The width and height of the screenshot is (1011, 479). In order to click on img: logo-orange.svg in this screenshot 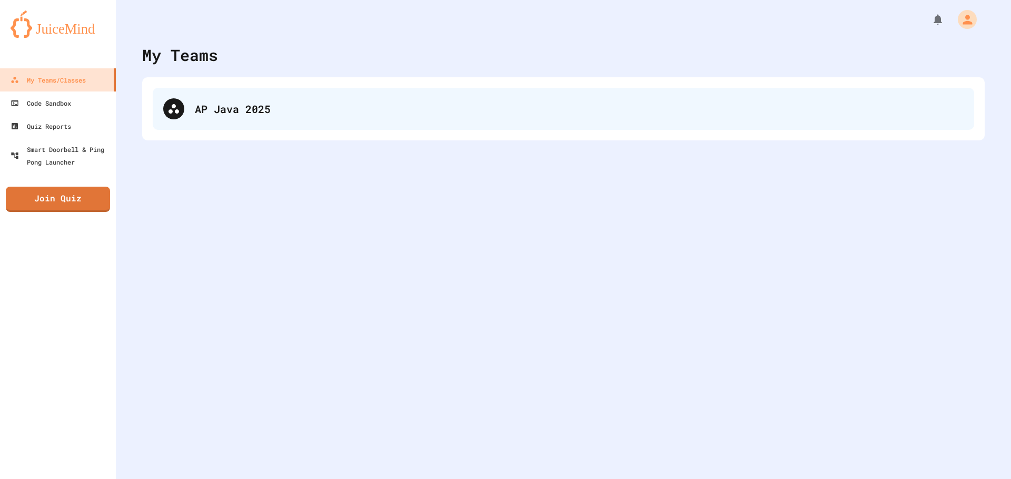, I will do `click(58, 24)`.